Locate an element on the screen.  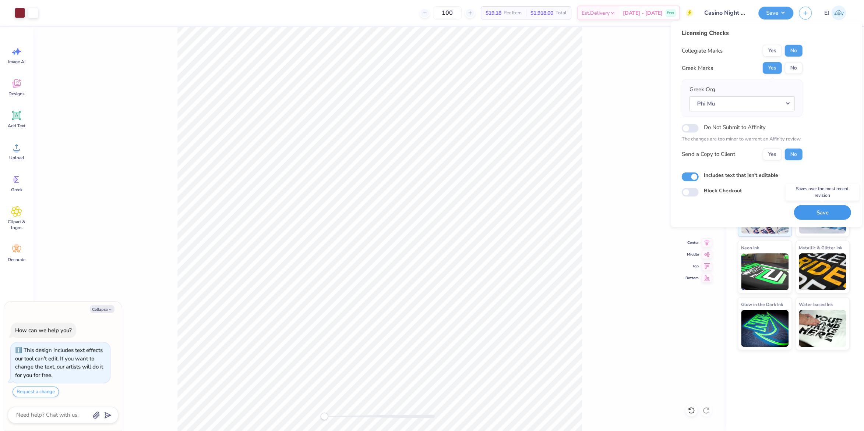
span: Upload is located at coordinates (17, 158).